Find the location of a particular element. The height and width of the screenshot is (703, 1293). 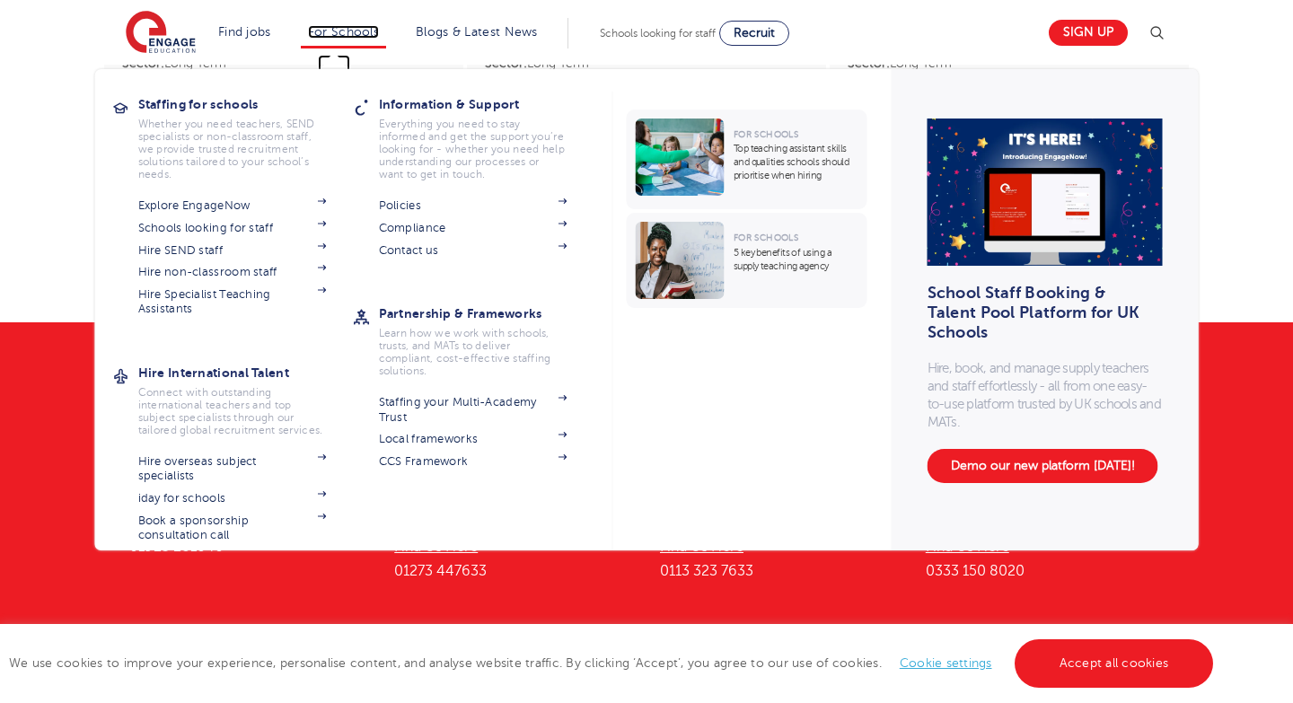

a: Accept all cookies is located at coordinates (1114, 664).